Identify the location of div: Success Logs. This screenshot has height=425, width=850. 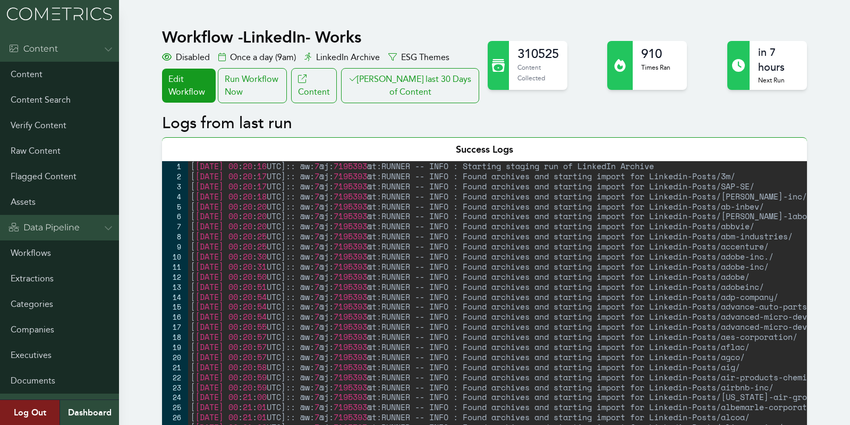
(484, 149).